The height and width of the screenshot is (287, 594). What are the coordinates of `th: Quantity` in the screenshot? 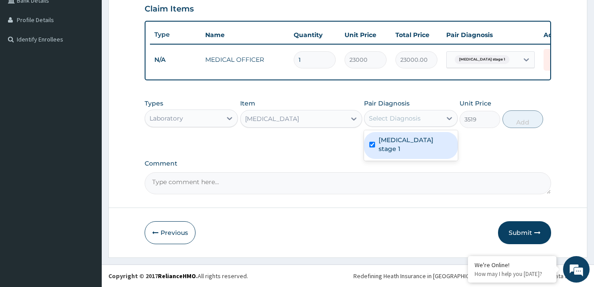 It's located at (314, 35).